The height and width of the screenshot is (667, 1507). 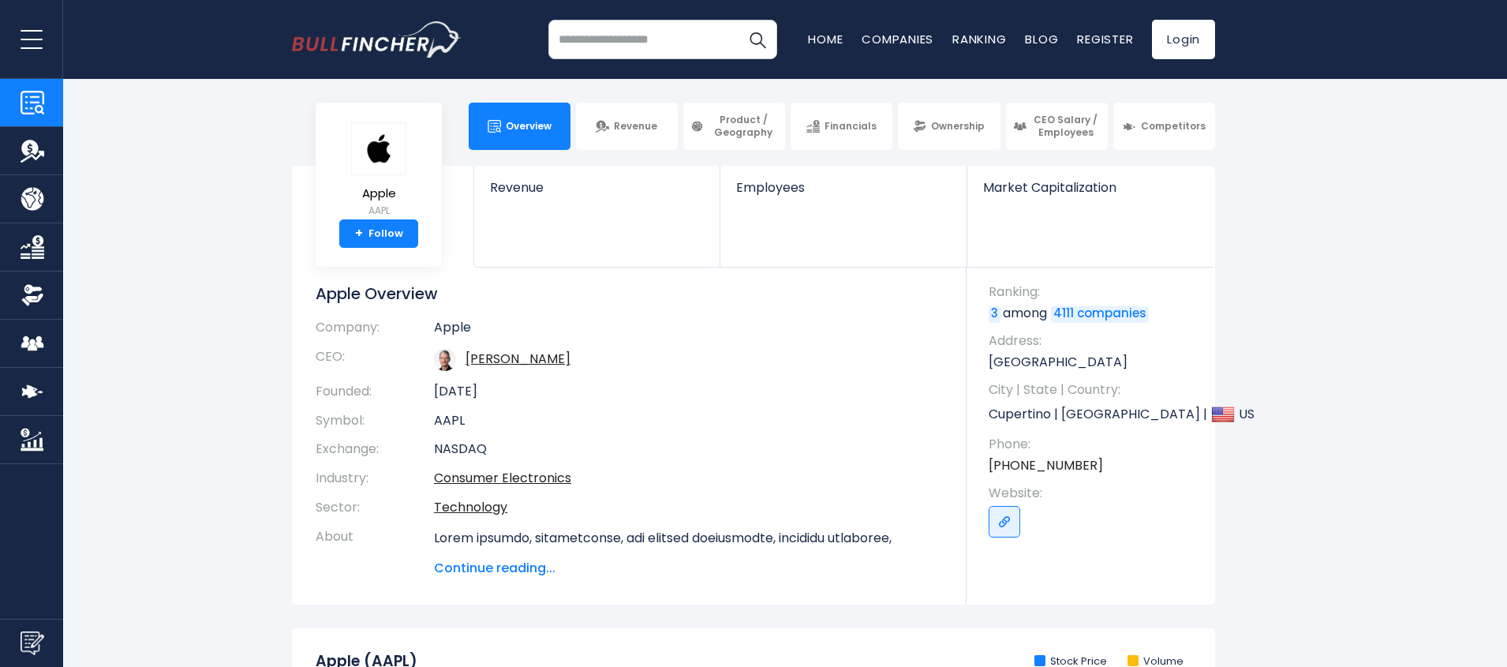 What do you see at coordinates (688, 449) in the screenshot?
I see `td: NASDAQ` at bounding box center [688, 449].